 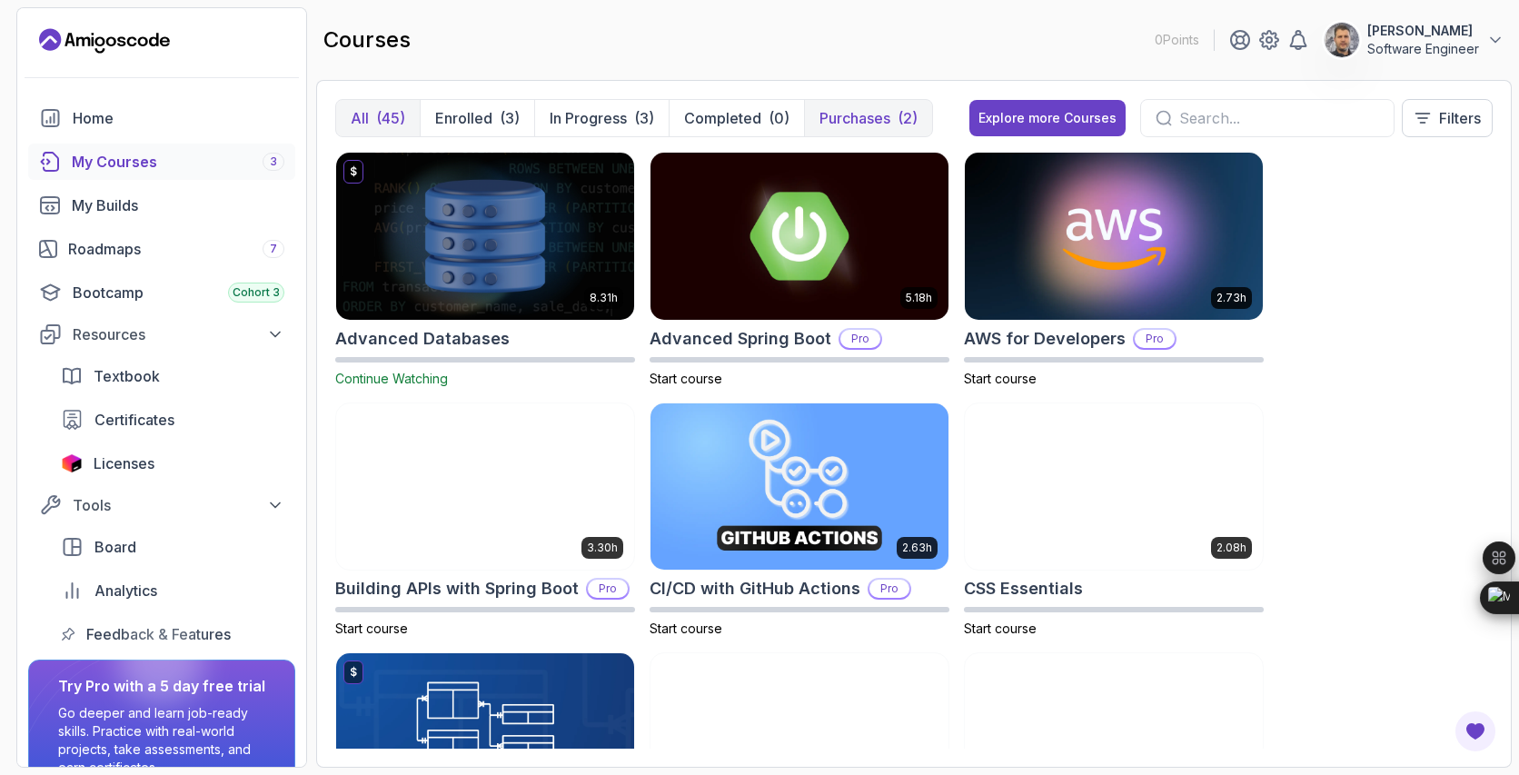 I want to click on a: analytics, so click(x=173, y=590).